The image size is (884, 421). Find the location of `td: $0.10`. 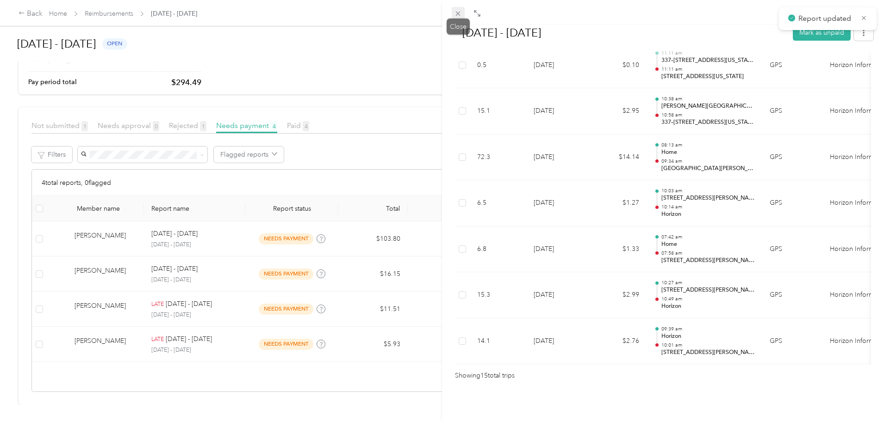

td: $0.10 is located at coordinates (619, 66).